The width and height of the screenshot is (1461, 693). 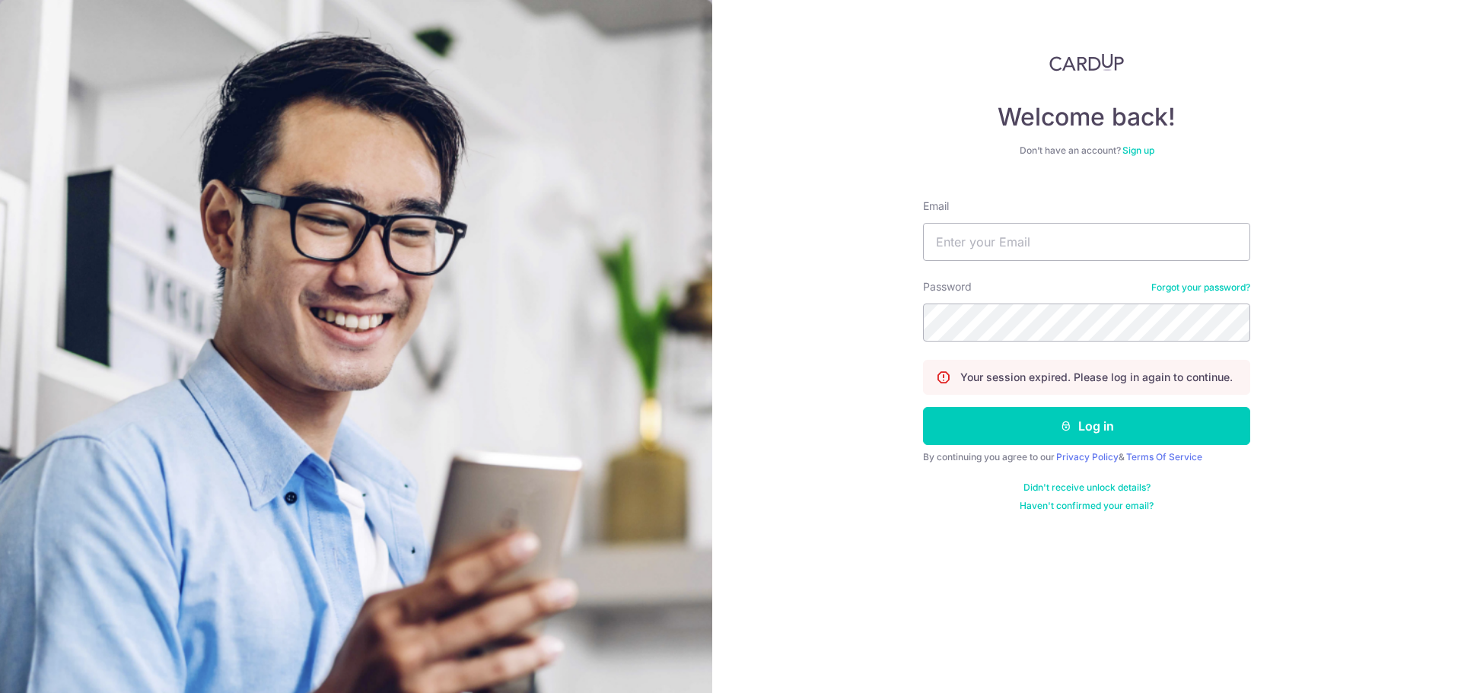 What do you see at coordinates (936, 206) in the screenshot?
I see `label: Email` at bounding box center [936, 206].